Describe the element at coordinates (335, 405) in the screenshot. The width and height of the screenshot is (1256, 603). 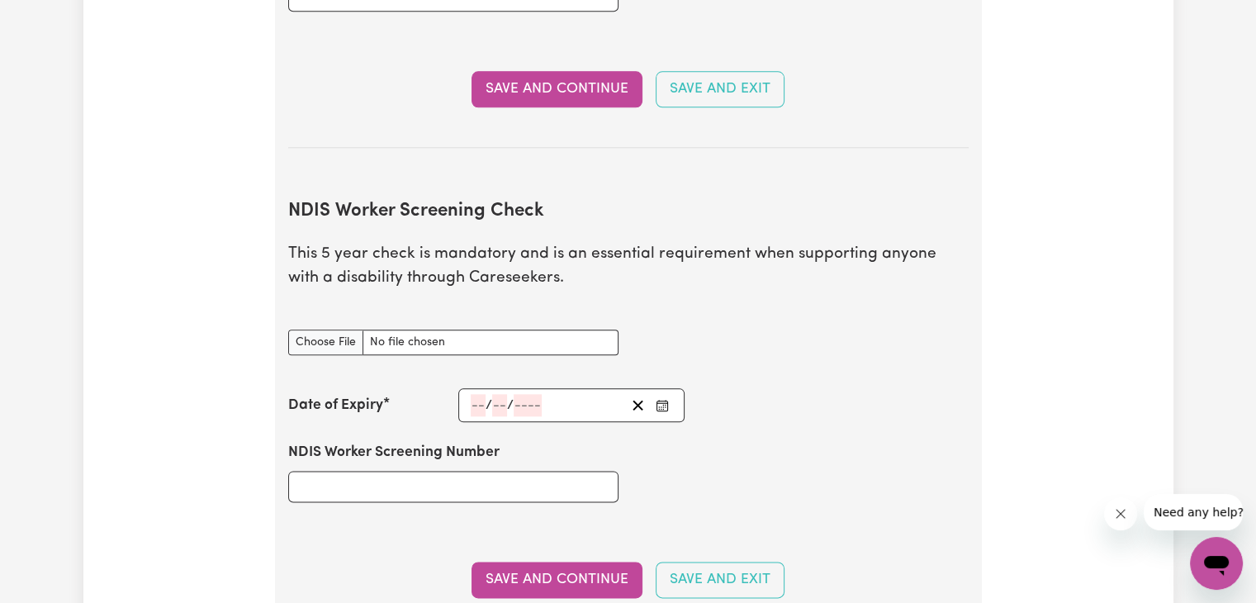
I see `label: Date of Expiry` at that location.